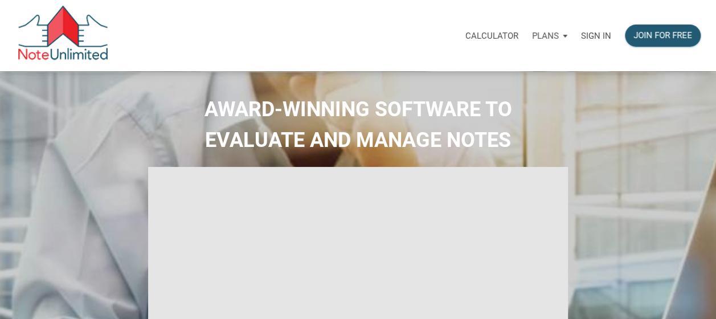  What do you see at coordinates (595, 36) in the screenshot?
I see `p: Sign in` at bounding box center [595, 36].